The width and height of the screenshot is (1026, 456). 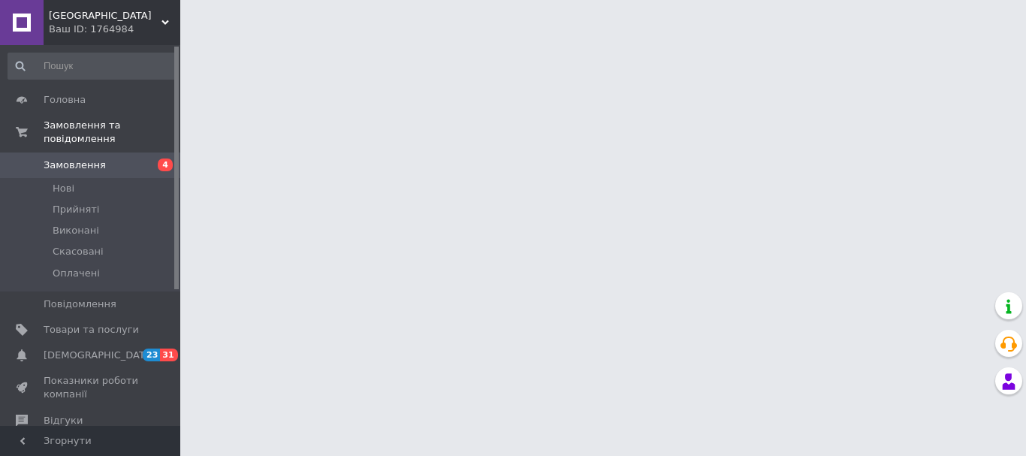 I want to click on span: Повідомлення, so click(x=80, y=304).